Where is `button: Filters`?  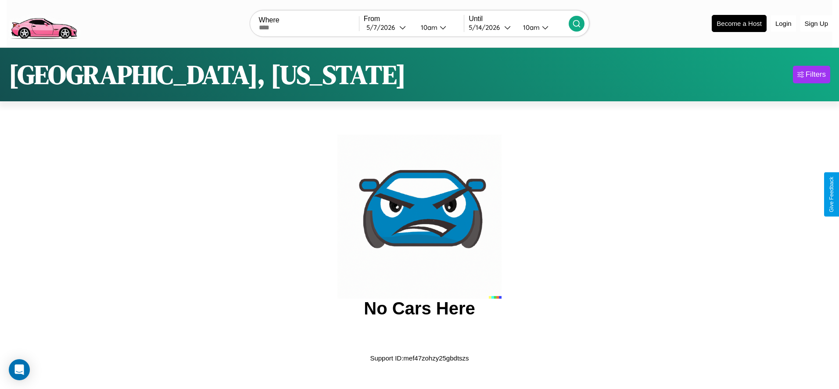 button: Filters is located at coordinates (811, 75).